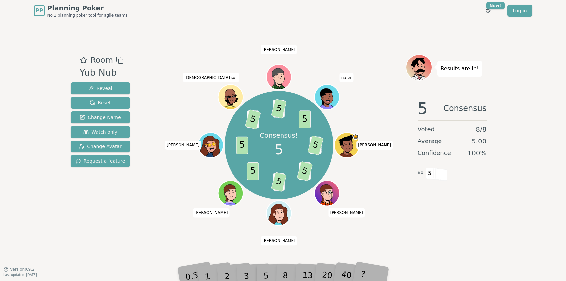  What do you see at coordinates (100, 88) in the screenshot?
I see `span: Reveal` at bounding box center [100, 88].